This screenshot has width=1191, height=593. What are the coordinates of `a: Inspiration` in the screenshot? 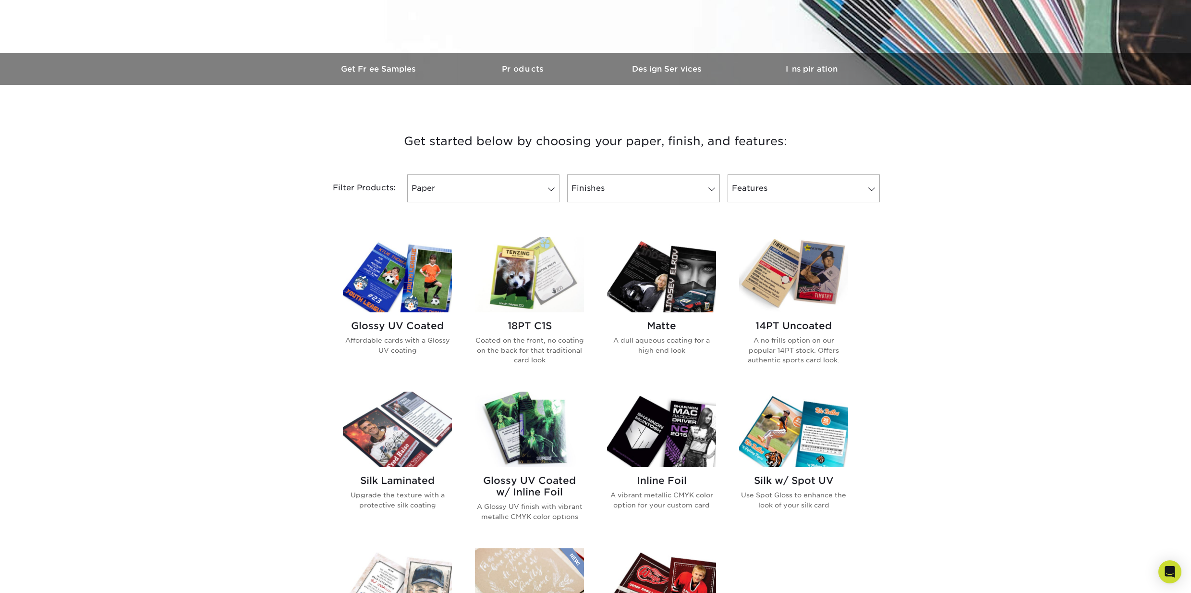 It's located at (812, 69).